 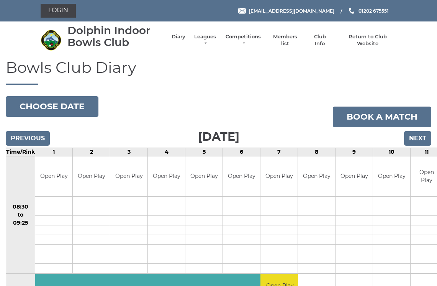 What do you see at coordinates (317, 152) in the screenshot?
I see `td: 8` at bounding box center [317, 152].